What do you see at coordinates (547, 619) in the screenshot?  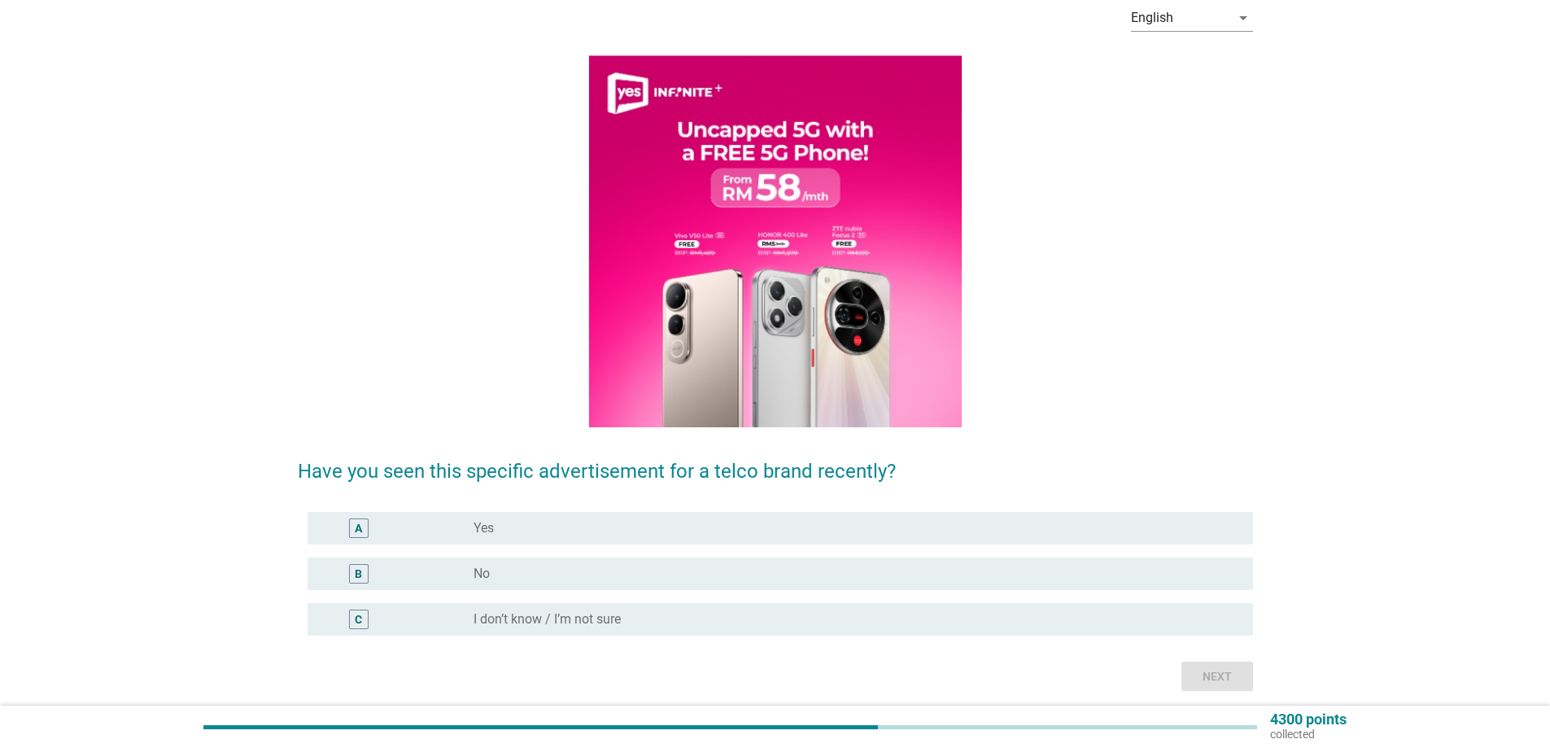 I see `label: I don’t know / I’m not sure` at bounding box center [547, 619].